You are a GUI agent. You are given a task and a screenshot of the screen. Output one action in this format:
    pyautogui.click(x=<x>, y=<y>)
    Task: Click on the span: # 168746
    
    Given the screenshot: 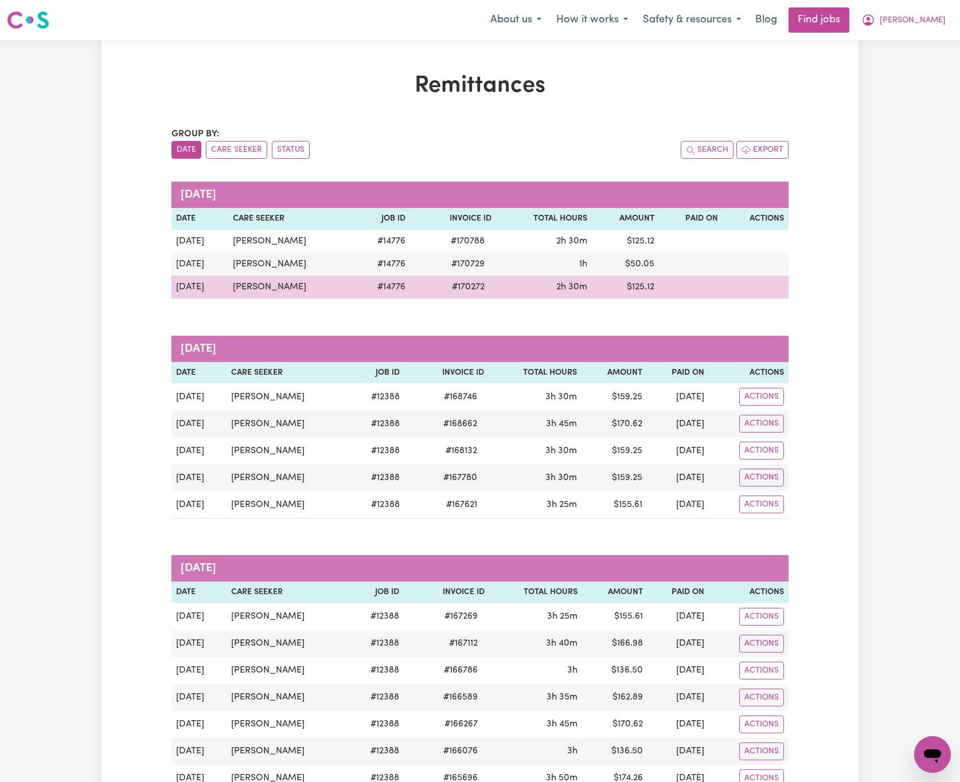 What is the action you would take?
    pyautogui.click(x=460, y=397)
    